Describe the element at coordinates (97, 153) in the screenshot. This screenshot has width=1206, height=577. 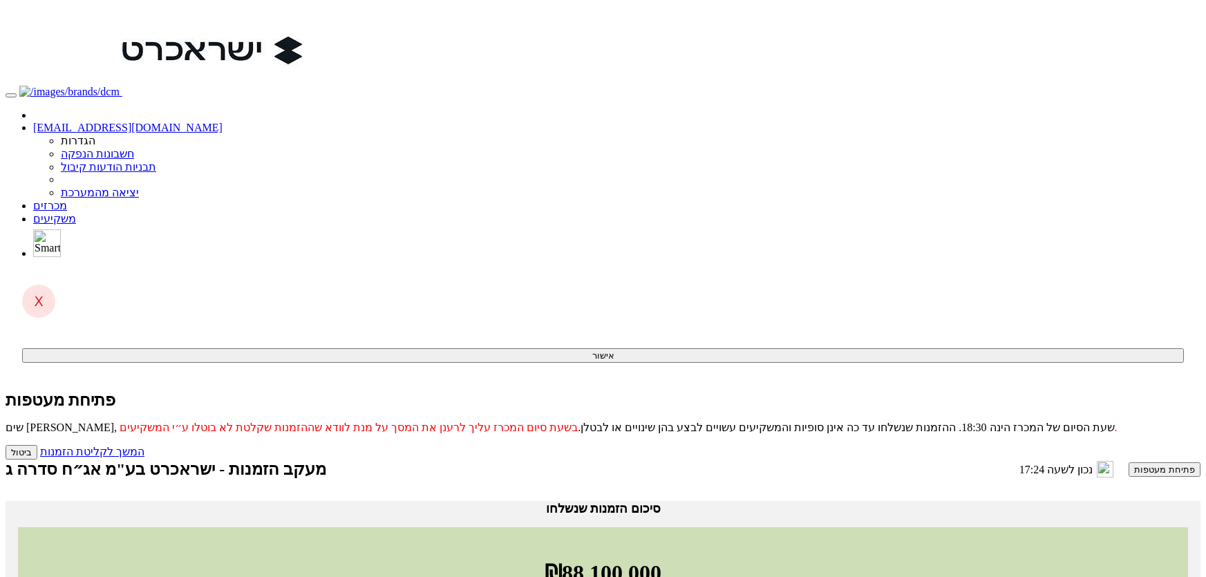
I see `a: חשבונות הנפקה` at that location.